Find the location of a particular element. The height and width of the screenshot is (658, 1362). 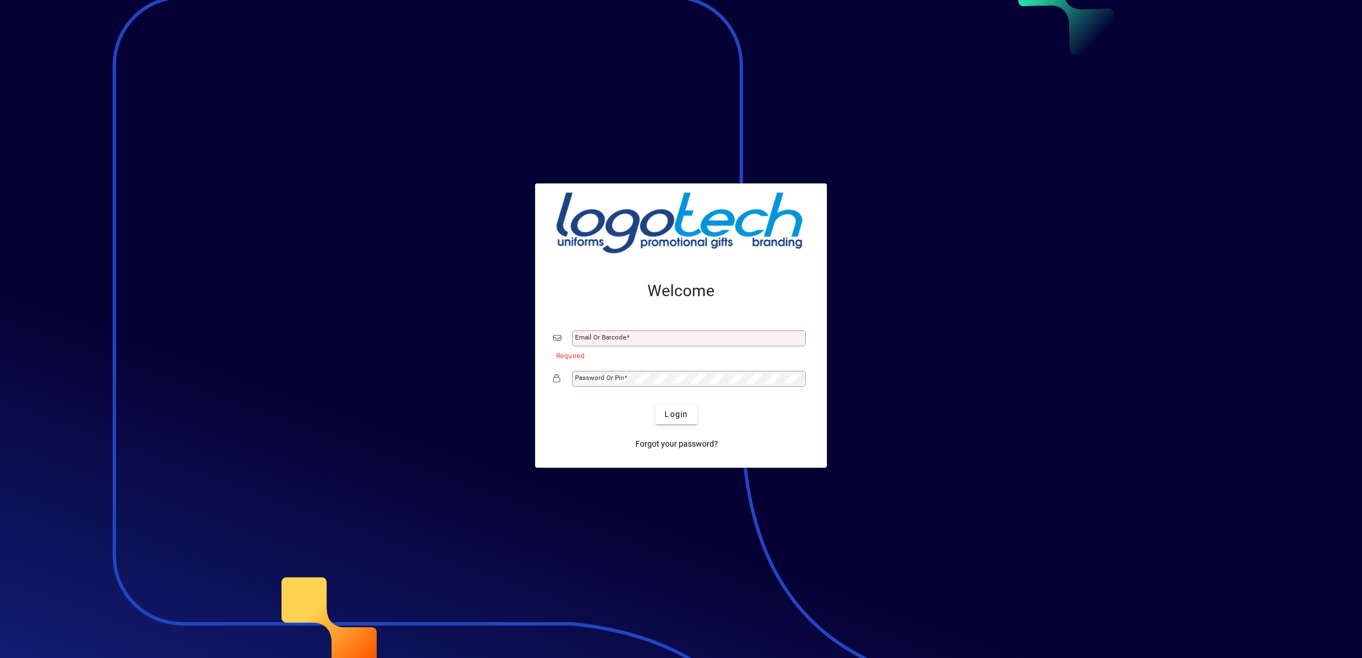

mat-label: Email or Barcode is located at coordinates (601, 337).